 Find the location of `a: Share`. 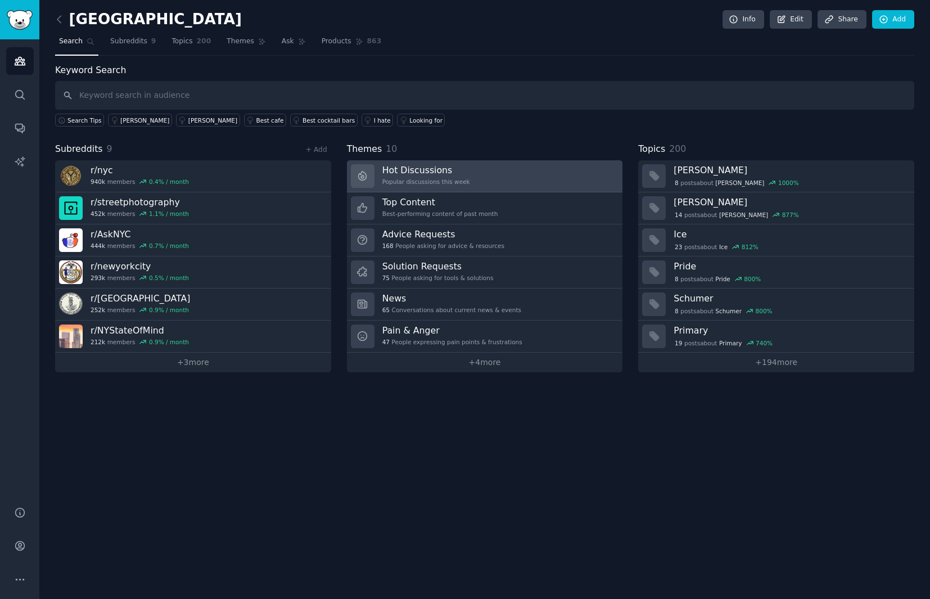

a: Share is located at coordinates (842, 20).